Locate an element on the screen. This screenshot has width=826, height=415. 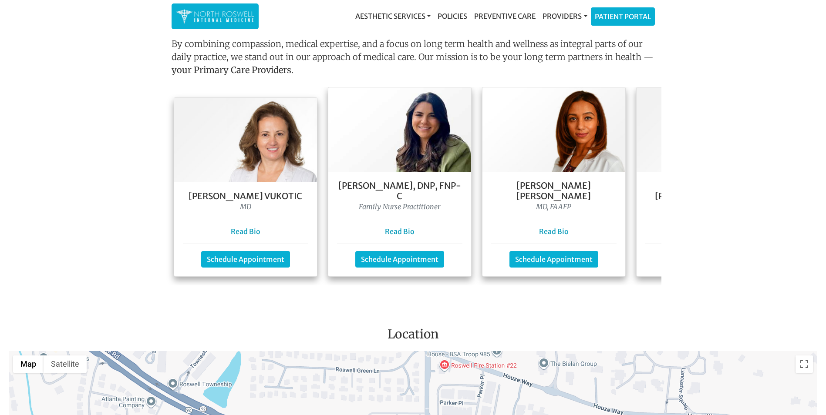
img: Dr. Farah Mubarak Ali MD, FAAFP is located at coordinates (554, 130).